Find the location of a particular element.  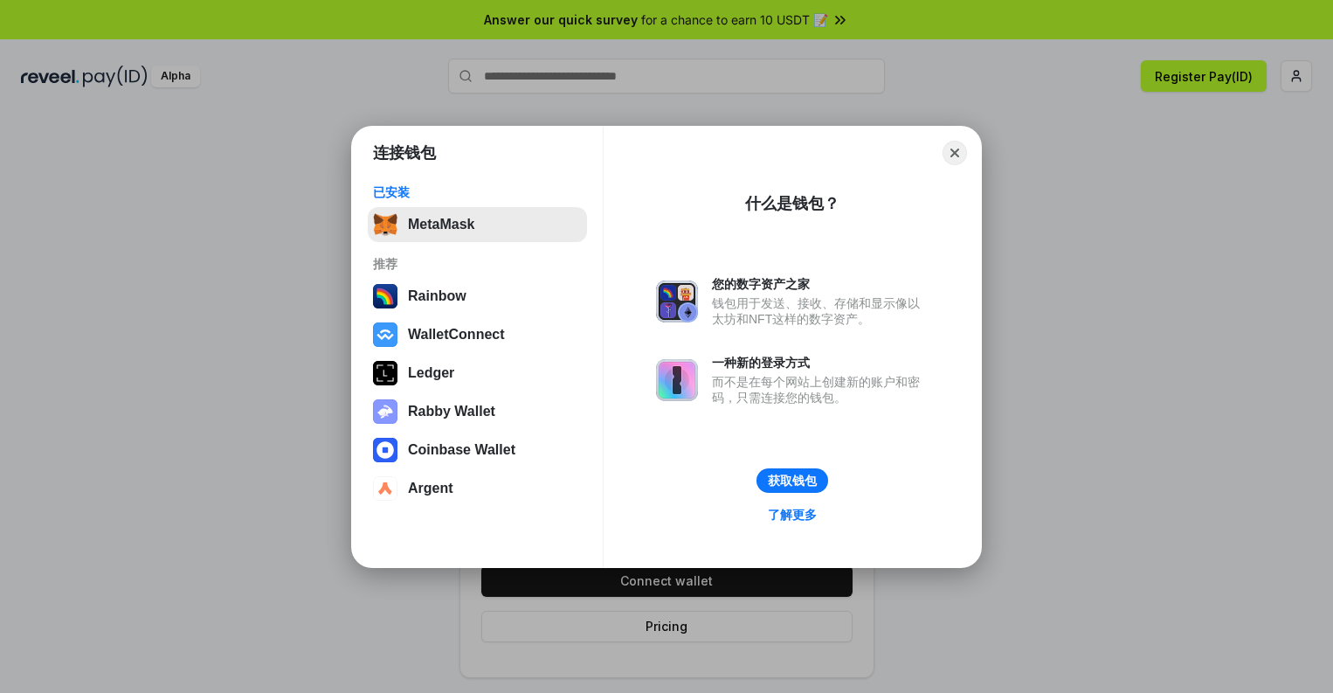

button: Ledger is located at coordinates (477, 373).